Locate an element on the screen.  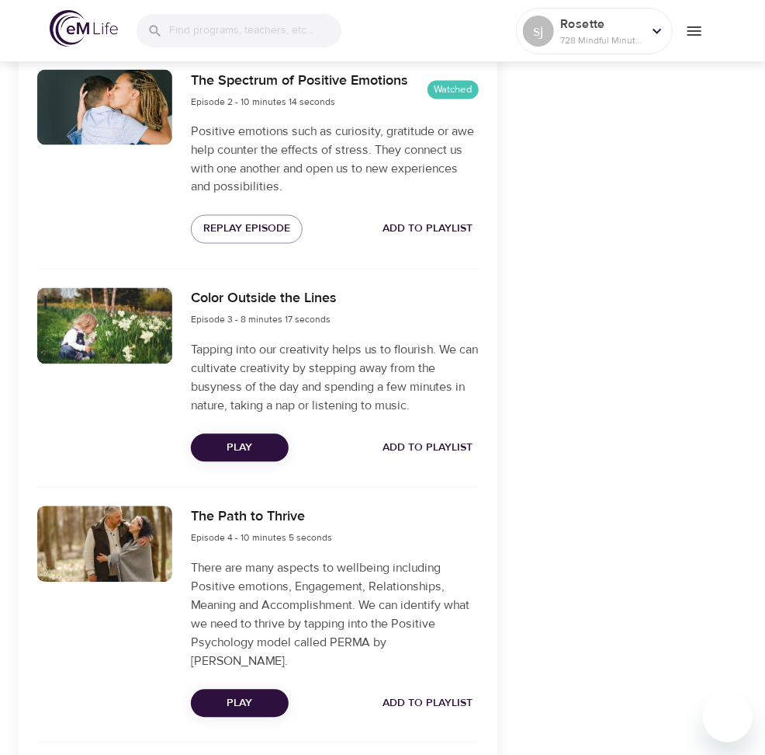
span: Episode 4 - 10 minutes 5 seconds is located at coordinates (262, 538).